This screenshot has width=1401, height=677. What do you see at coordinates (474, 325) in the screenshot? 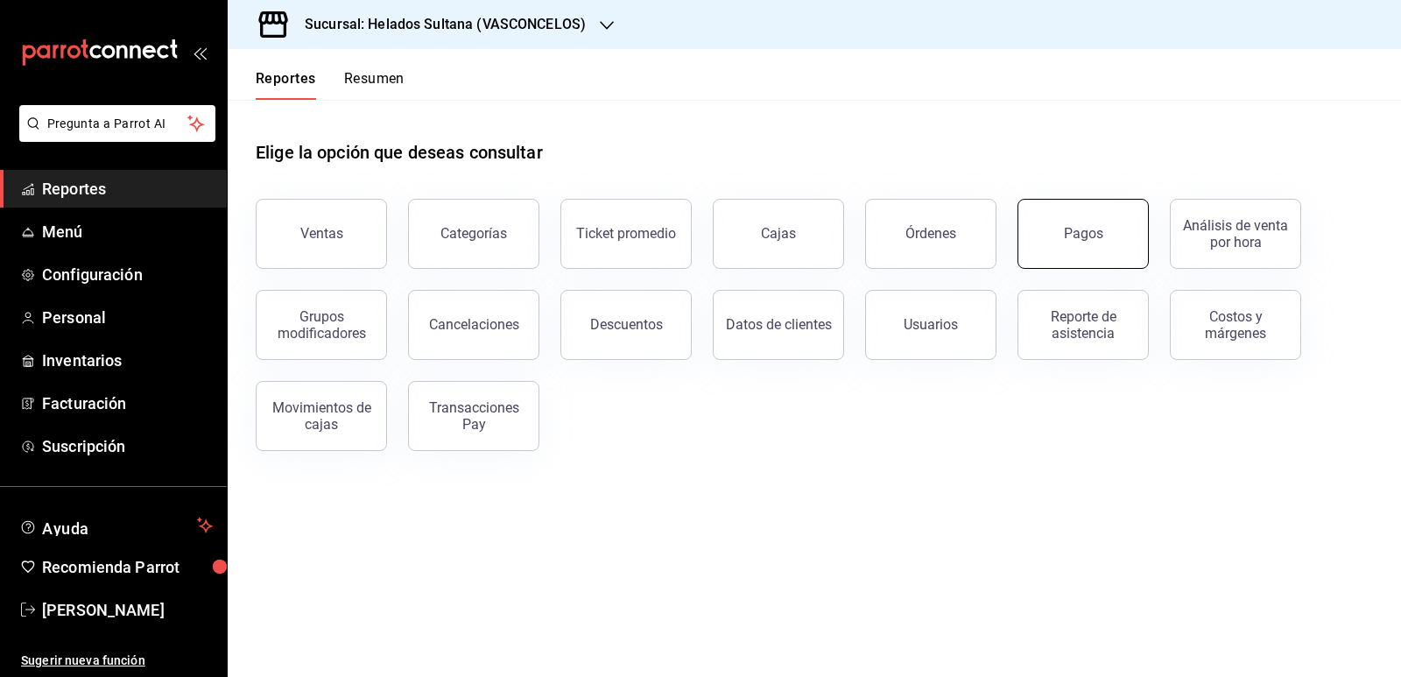
I see `button: Cancelaciones` at bounding box center [474, 325].